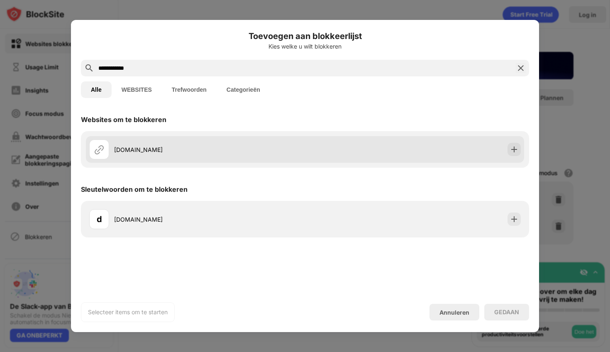  What do you see at coordinates (521, 68) in the screenshot?
I see `img: search-close` at bounding box center [521, 68].